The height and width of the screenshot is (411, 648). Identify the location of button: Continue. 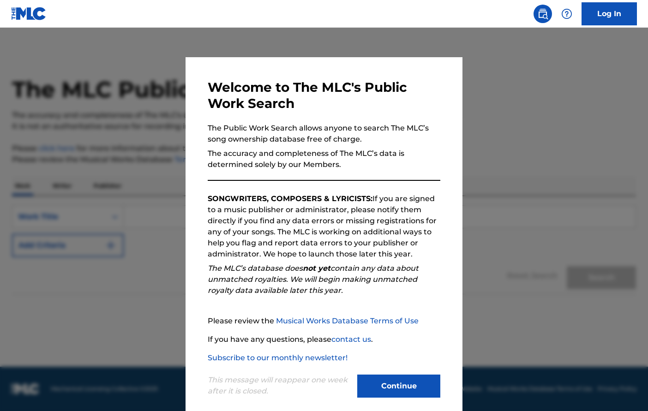
(398, 386).